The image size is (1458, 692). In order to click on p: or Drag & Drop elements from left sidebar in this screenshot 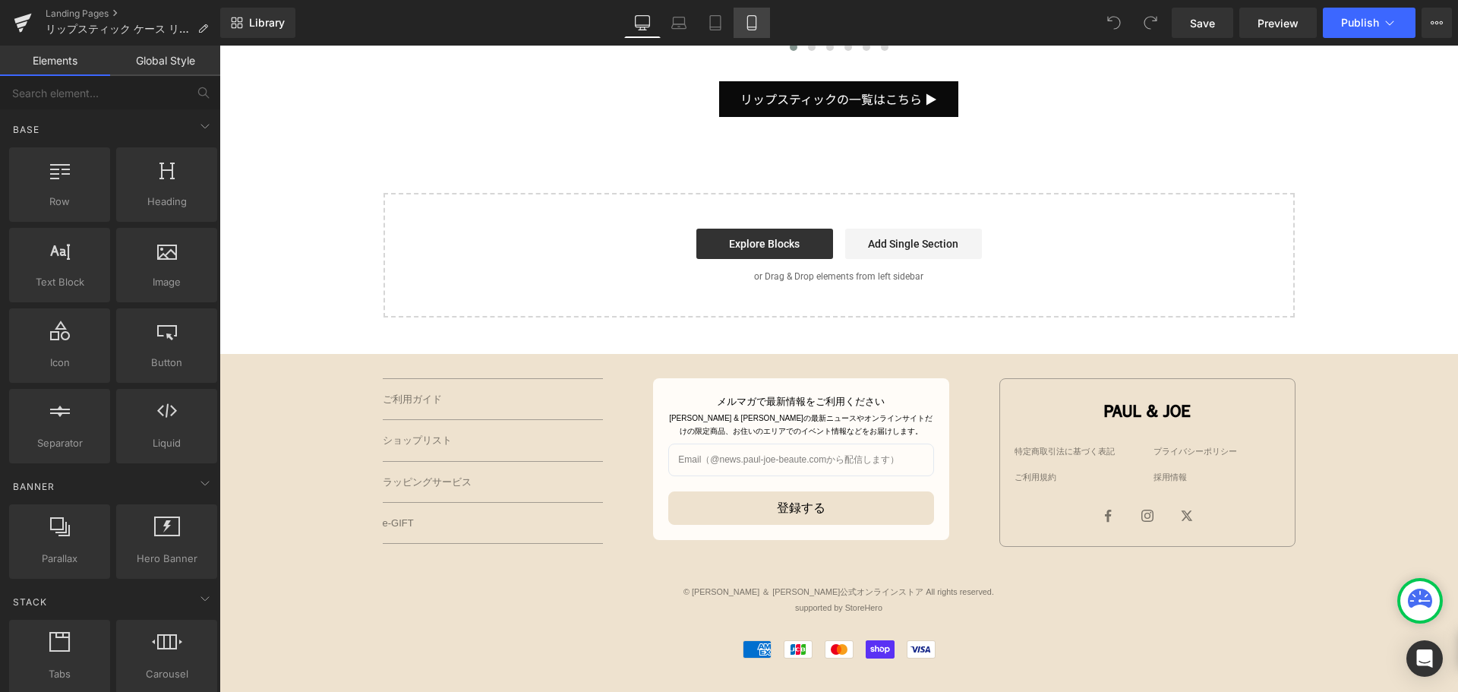, I will do `click(620, 231)`.